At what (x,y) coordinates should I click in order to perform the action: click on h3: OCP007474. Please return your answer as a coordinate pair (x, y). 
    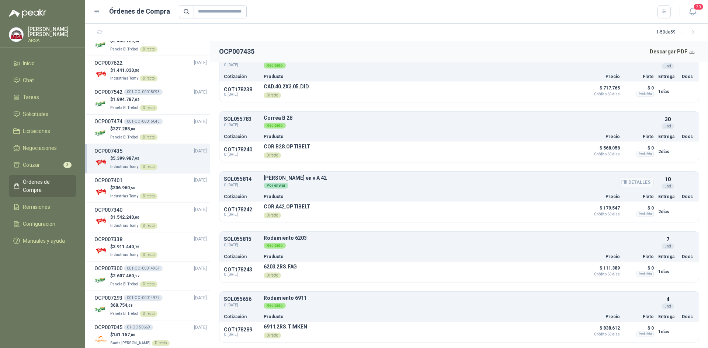
    Looking at the image, I should click on (108, 122).